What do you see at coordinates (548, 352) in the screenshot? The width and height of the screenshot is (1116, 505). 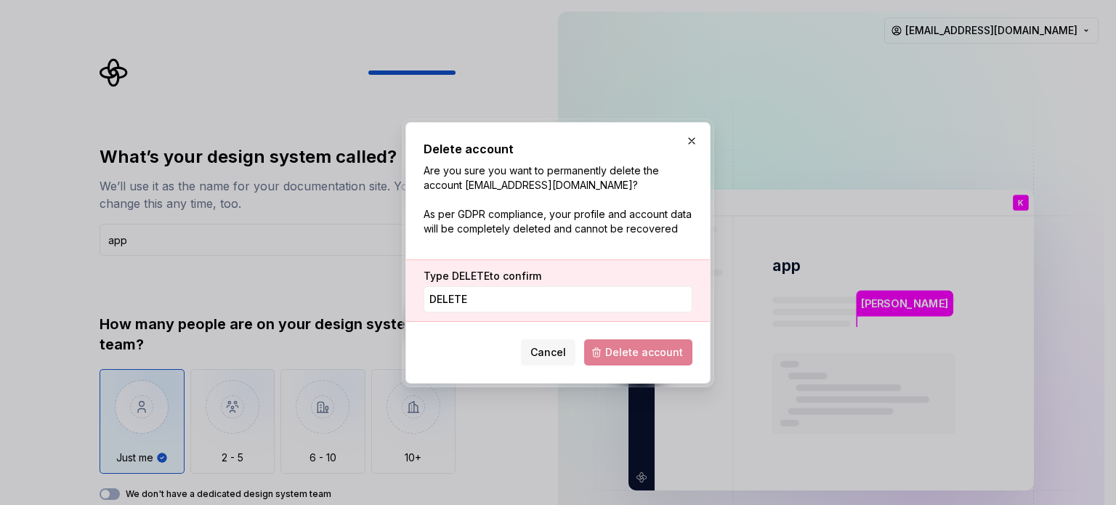 I see `button: Cancel` at bounding box center [548, 352].